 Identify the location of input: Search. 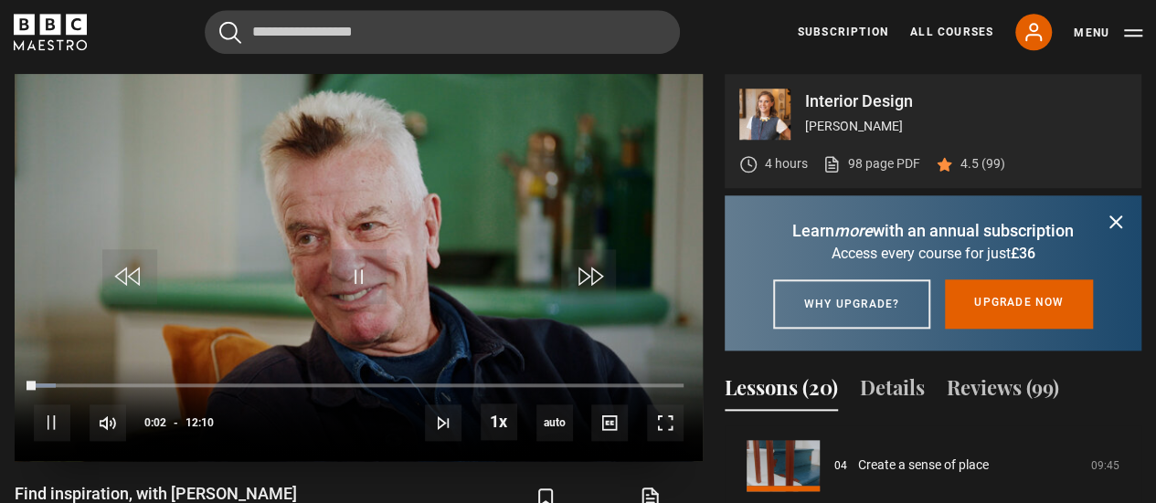
(442, 32).